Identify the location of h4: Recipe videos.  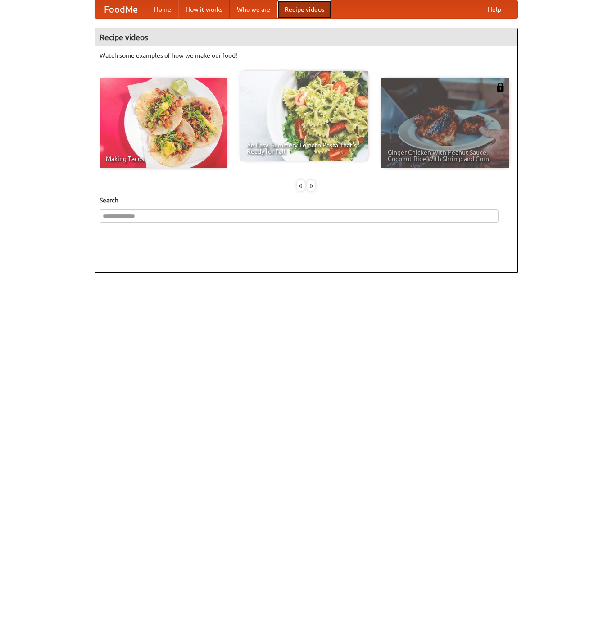
(306, 37).